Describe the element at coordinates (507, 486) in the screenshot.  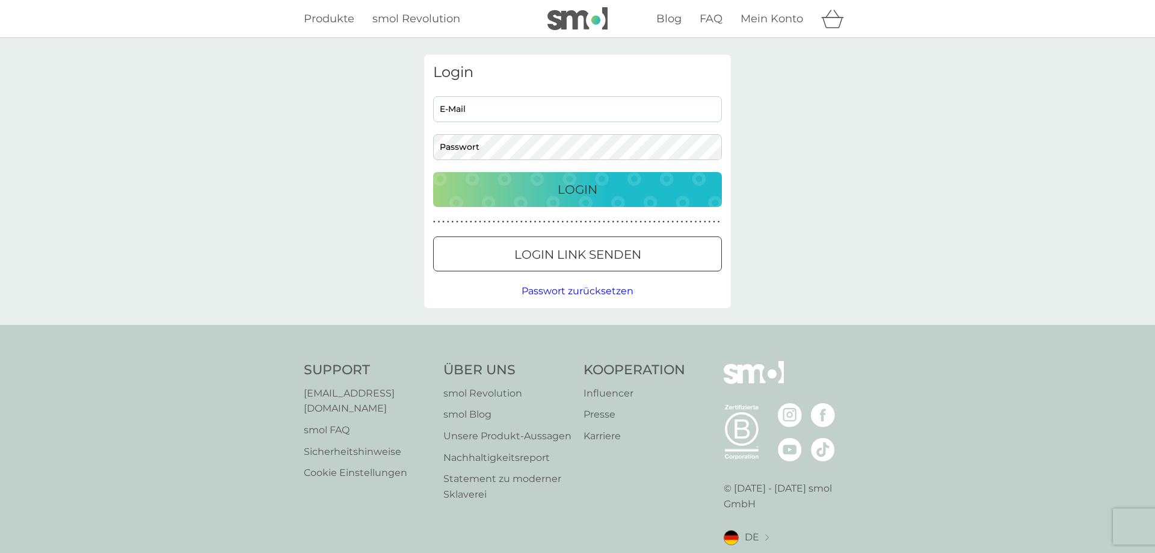
I see `a: Statement zu moderner Sklaverei` at that location.